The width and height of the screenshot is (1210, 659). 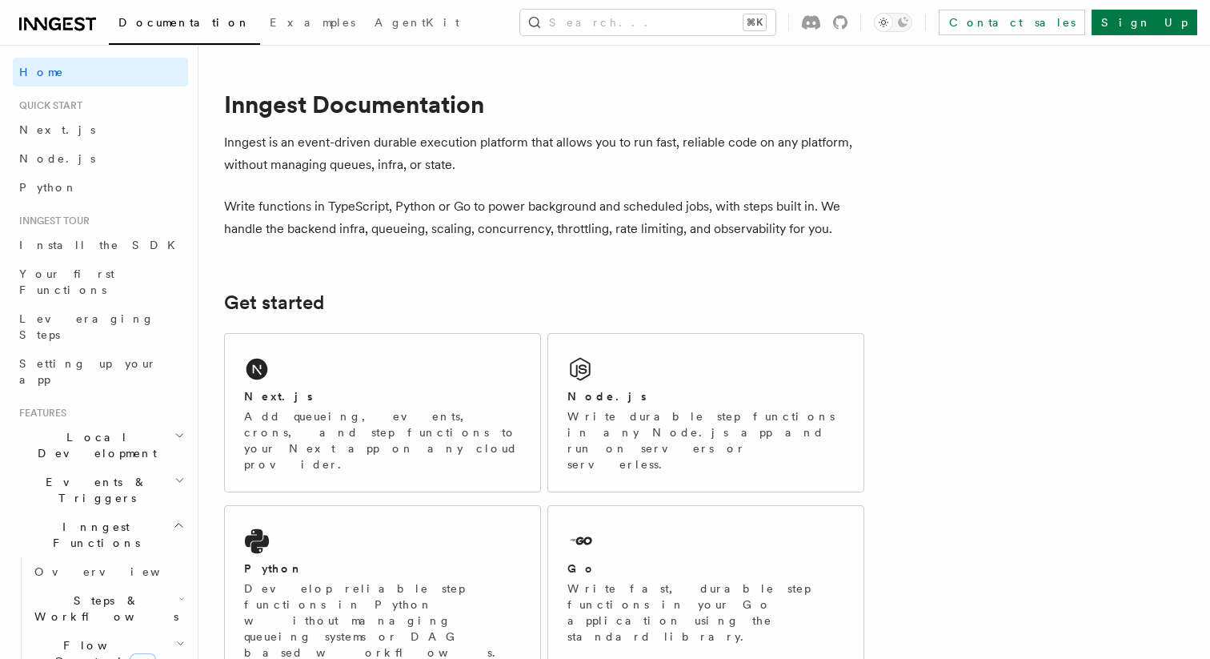 I want to click on span: Steps & Workflows, so click(x=103, y=608).